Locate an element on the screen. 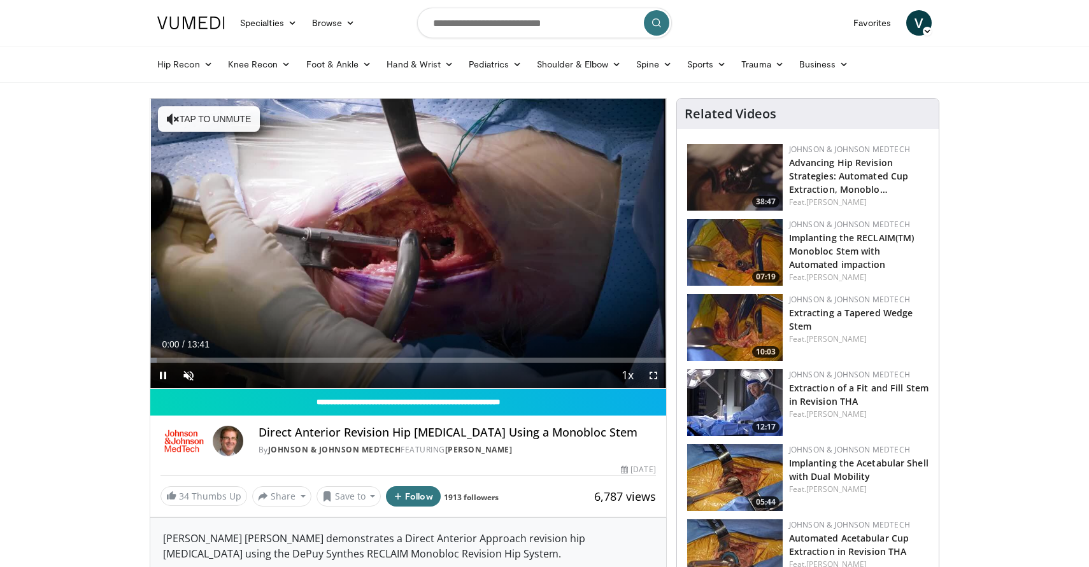  span: 38:47 is located at coordinates (765, 202).